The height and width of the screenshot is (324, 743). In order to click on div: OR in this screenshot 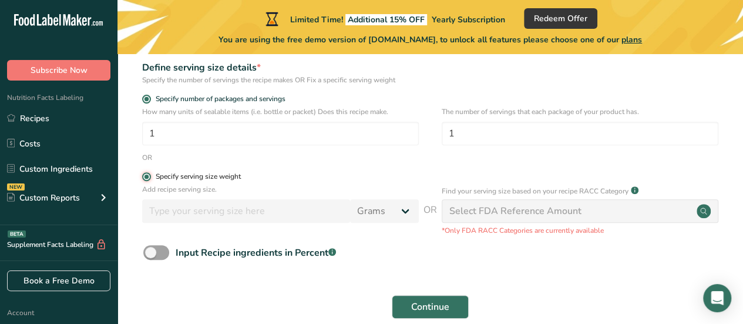, I will do `click(147, 157)`.